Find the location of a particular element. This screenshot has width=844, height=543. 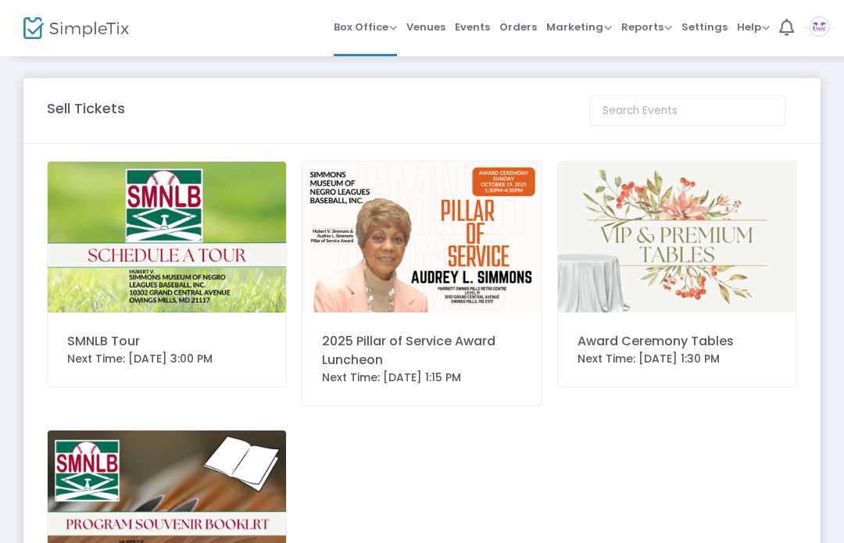

span: Marketing is located at coordinates (579, 27).